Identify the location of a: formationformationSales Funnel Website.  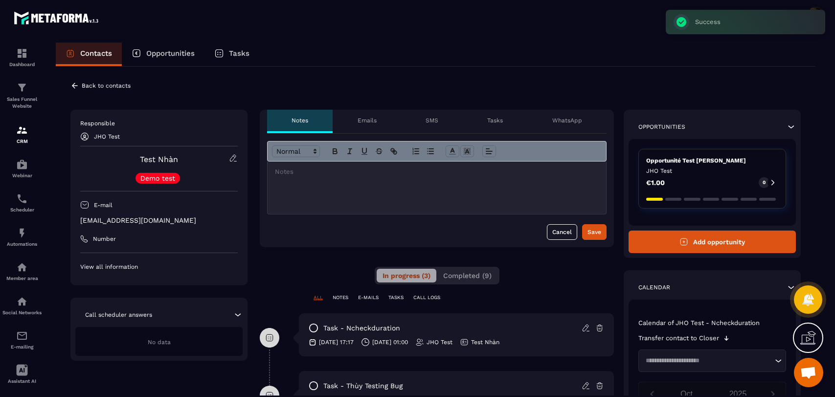
(22, 95).